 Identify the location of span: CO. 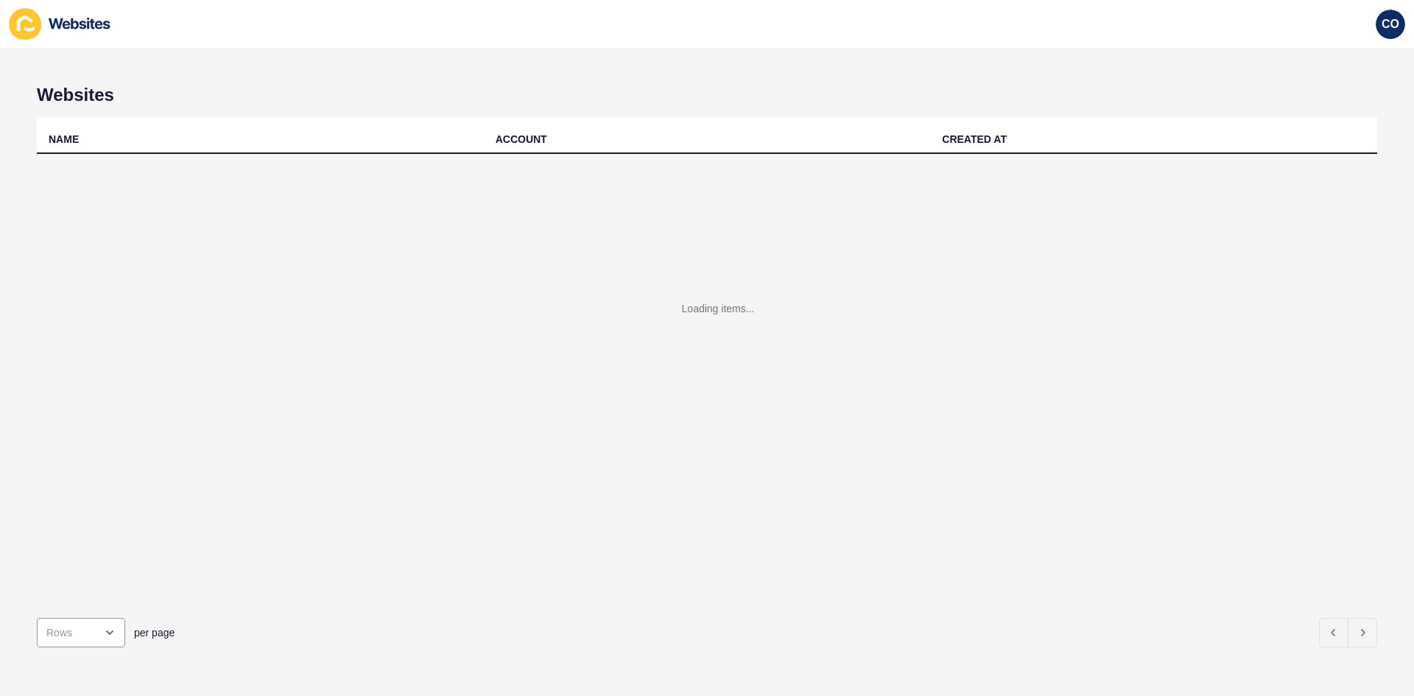
(1391, 24).